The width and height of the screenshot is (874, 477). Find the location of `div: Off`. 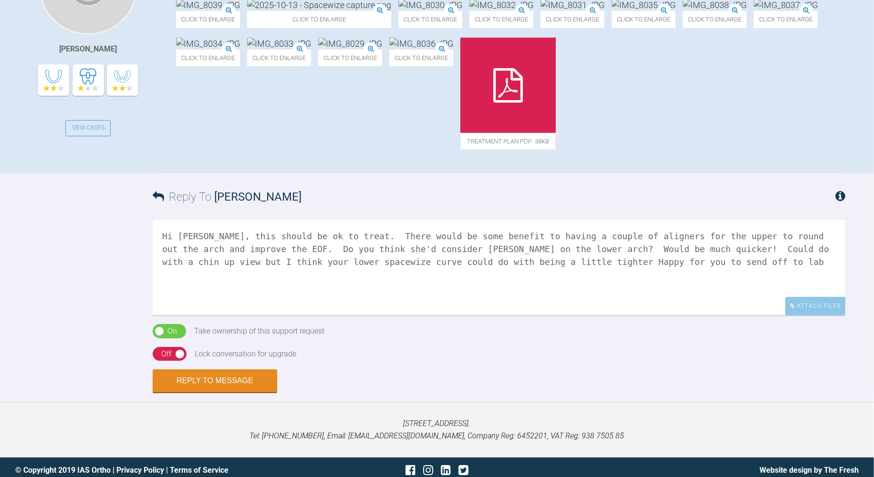

div: Off is located at coordinates (166, 354).